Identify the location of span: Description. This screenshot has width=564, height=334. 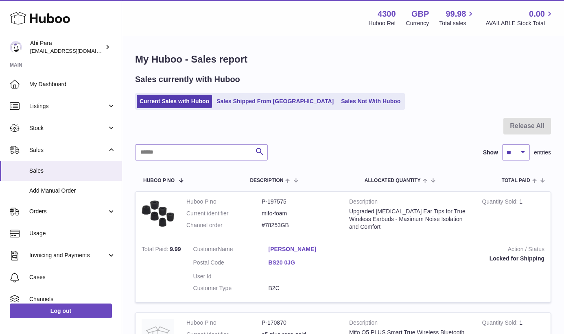
(266, 181).